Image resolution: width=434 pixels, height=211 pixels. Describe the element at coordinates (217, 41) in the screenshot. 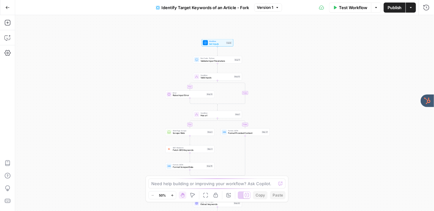

I see `span: Workflow` at that location.